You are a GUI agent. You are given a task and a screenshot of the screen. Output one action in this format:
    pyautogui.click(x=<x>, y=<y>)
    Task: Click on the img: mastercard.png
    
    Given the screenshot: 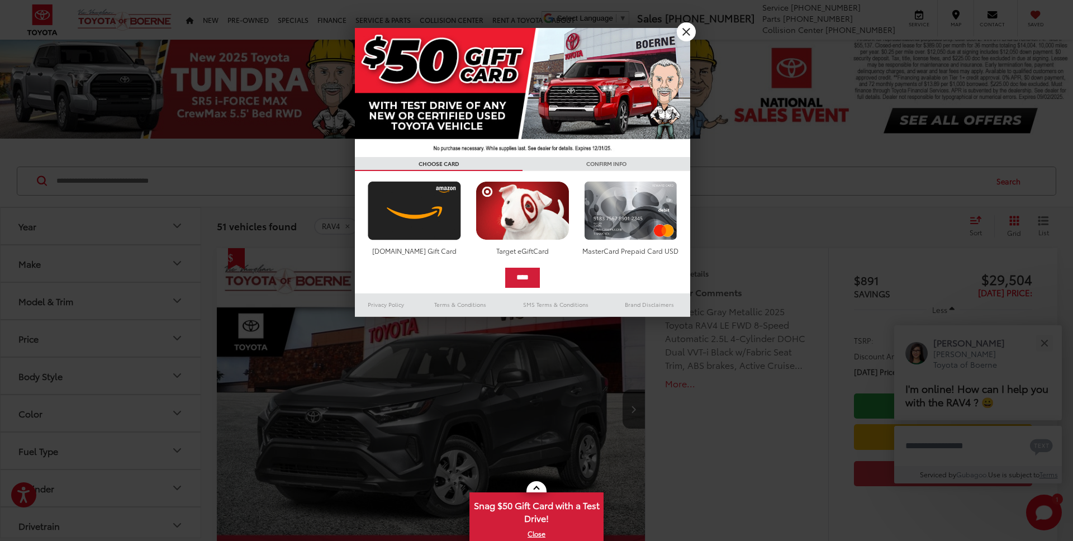 What is the action you would take?
    pyautogui.click(x=630, y=211)
    